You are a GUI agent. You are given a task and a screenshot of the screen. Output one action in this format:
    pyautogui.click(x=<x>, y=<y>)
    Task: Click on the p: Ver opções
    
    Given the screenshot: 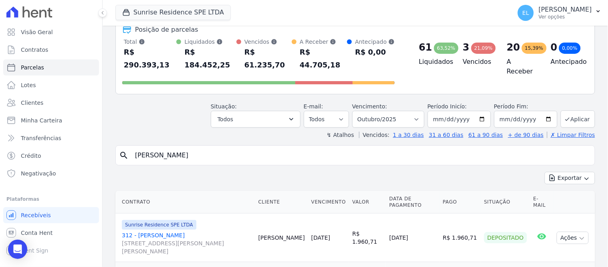 What is the action you would take?
    pyautogui.click(x=565, y=17)
    